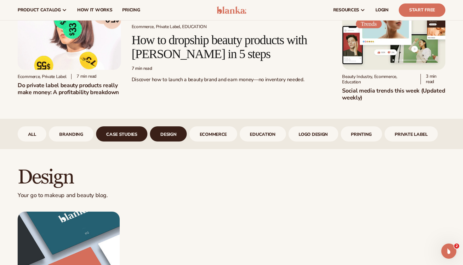 The height and width of the screenshot is (265, 463). I want to click on a: logo design, so click(314, 134).